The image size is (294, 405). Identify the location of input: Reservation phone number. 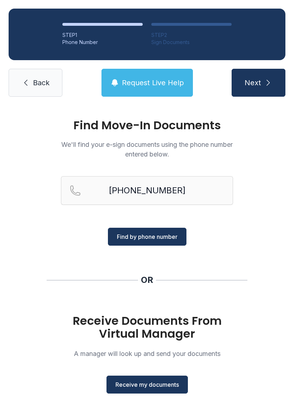
(147, 191).